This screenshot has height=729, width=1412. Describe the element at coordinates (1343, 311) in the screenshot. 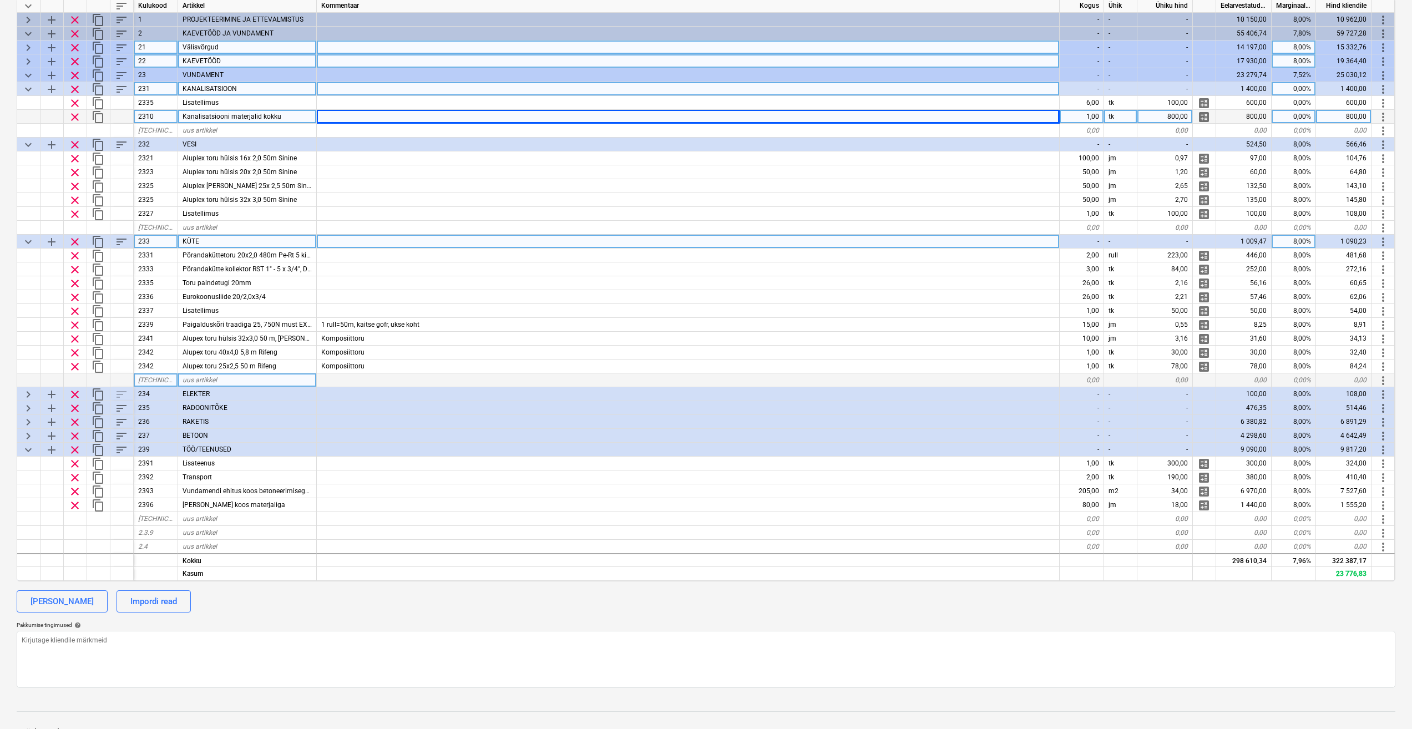

I see `div: 54,00` at that location.